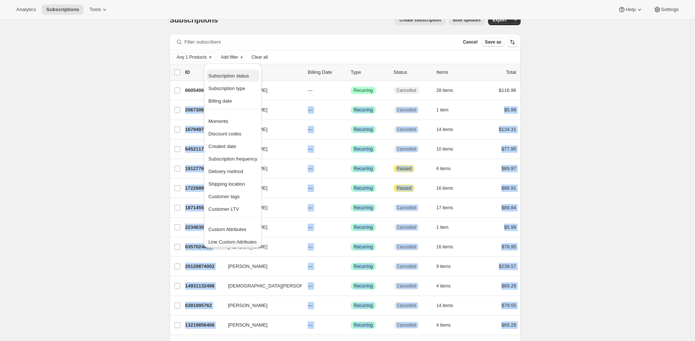  Describe the element at coordinates (630, 10) in the screenshot. I see `span: Help` at that location.